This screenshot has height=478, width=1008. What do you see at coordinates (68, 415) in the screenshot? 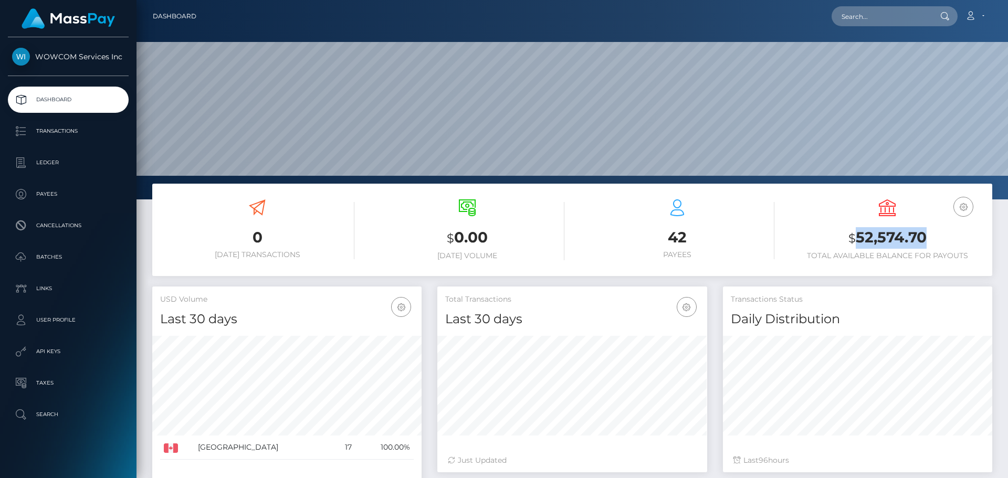
I see `a: Search` at bounding box center [68, 415].